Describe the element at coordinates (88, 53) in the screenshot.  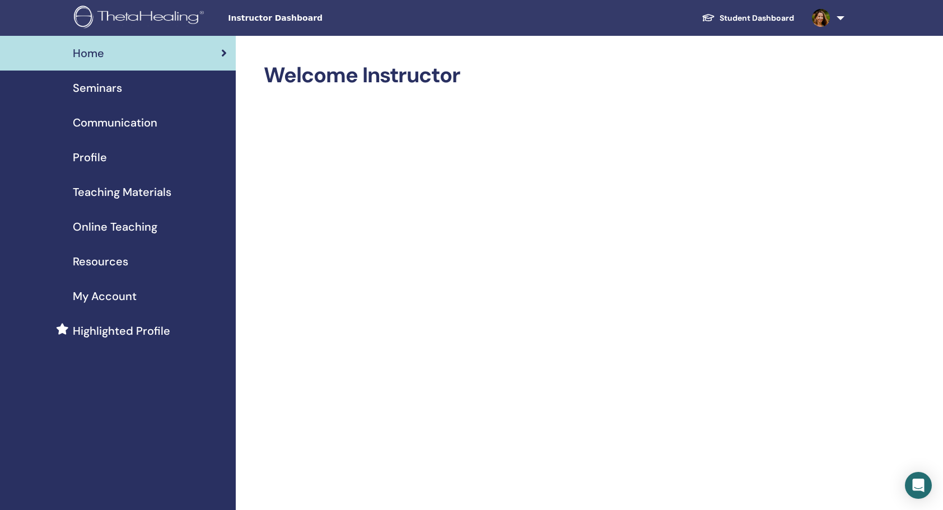
I see `span: Home` at that location.